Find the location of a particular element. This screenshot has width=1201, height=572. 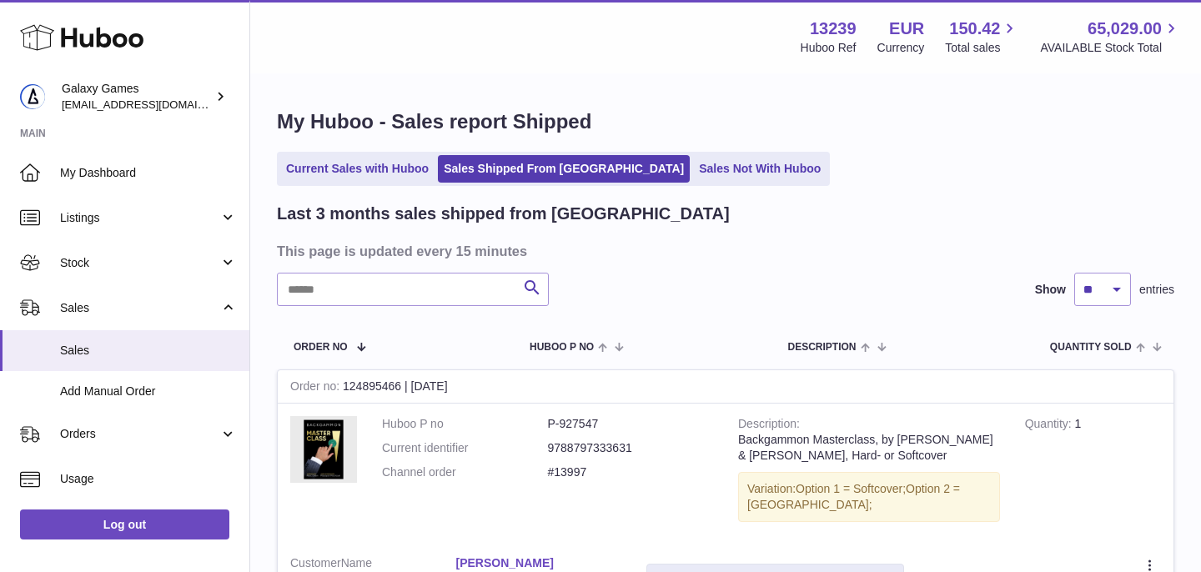

span: AVAILABLE Stock Total is located at coordinates (1110, 48).